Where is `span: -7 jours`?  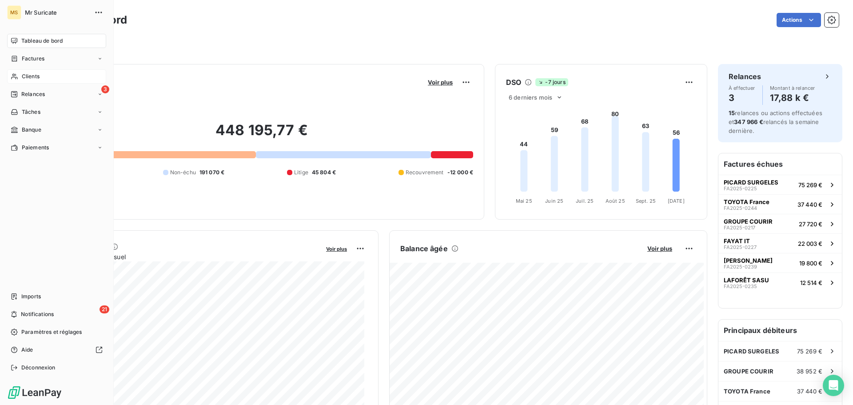
span: -7 jours is located at coordinates (551, 82).